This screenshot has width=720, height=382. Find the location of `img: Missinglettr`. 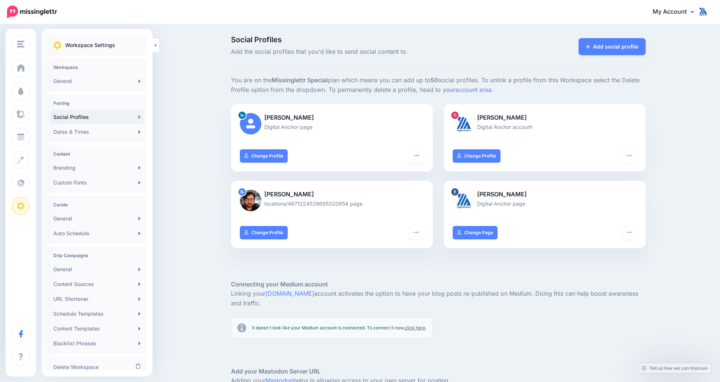

img: Missinglettr is located at coordinates (32, 12).